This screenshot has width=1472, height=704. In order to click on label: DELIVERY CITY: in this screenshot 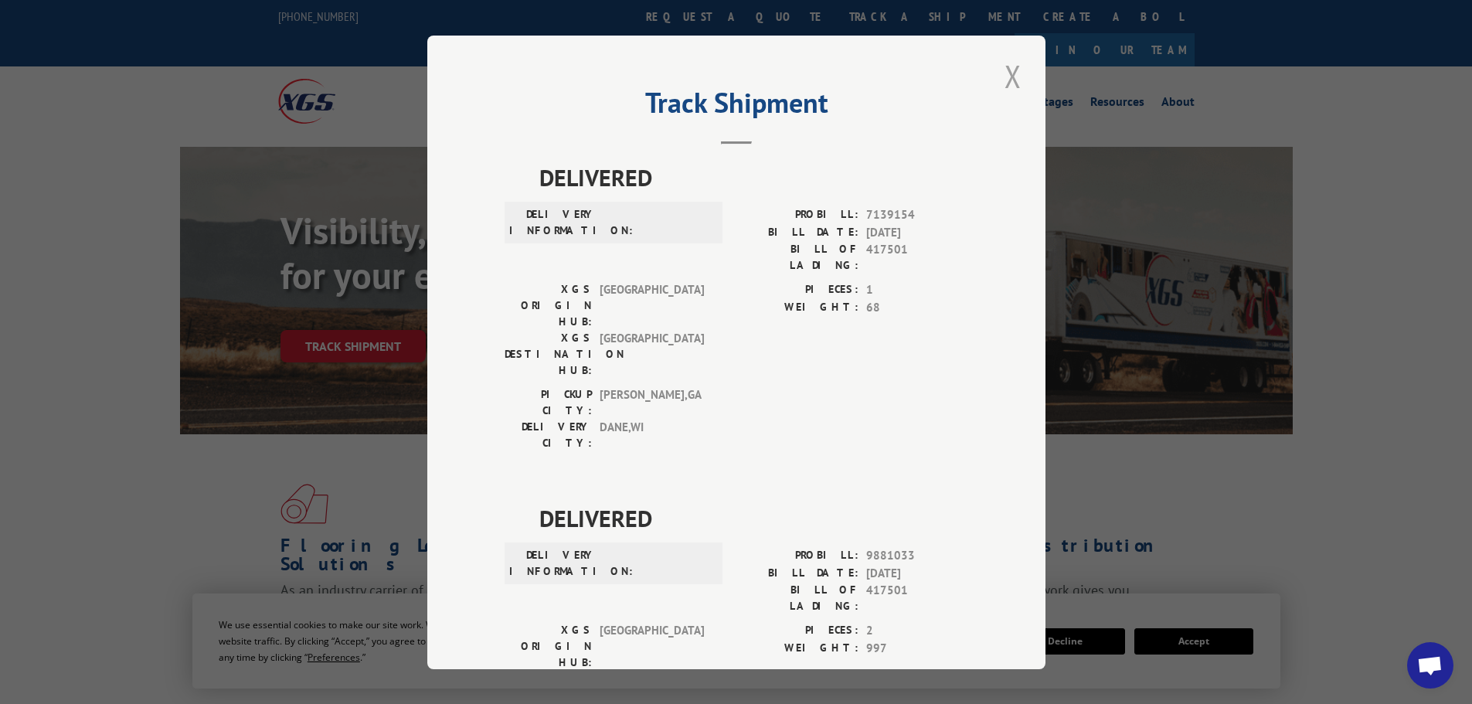, I will do `click(548, 435)`.